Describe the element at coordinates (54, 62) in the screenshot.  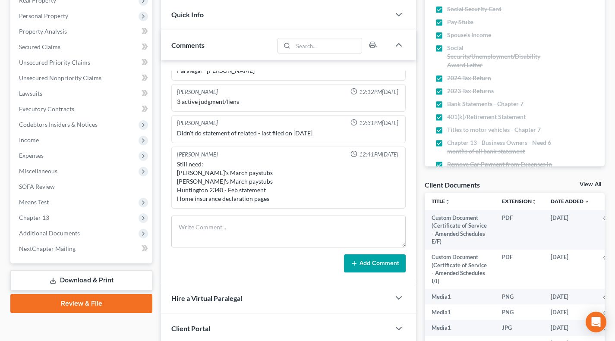
I see `span: Unsecured Priority Claims` at that location.